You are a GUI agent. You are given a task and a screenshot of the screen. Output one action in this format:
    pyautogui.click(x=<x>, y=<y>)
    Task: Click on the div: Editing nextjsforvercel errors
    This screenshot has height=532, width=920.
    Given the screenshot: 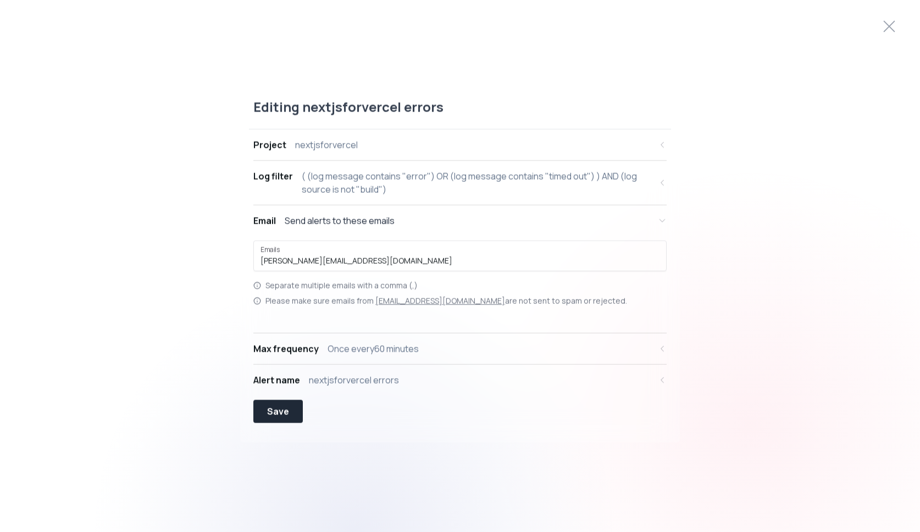 What is the action you would take?
    pyautogui.click(x=460, y=114)
    